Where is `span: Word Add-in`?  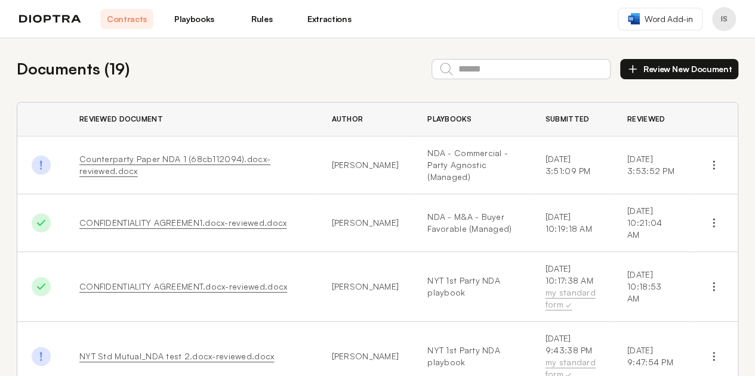
span: Word Add-in is located at coordinates (668, 19).